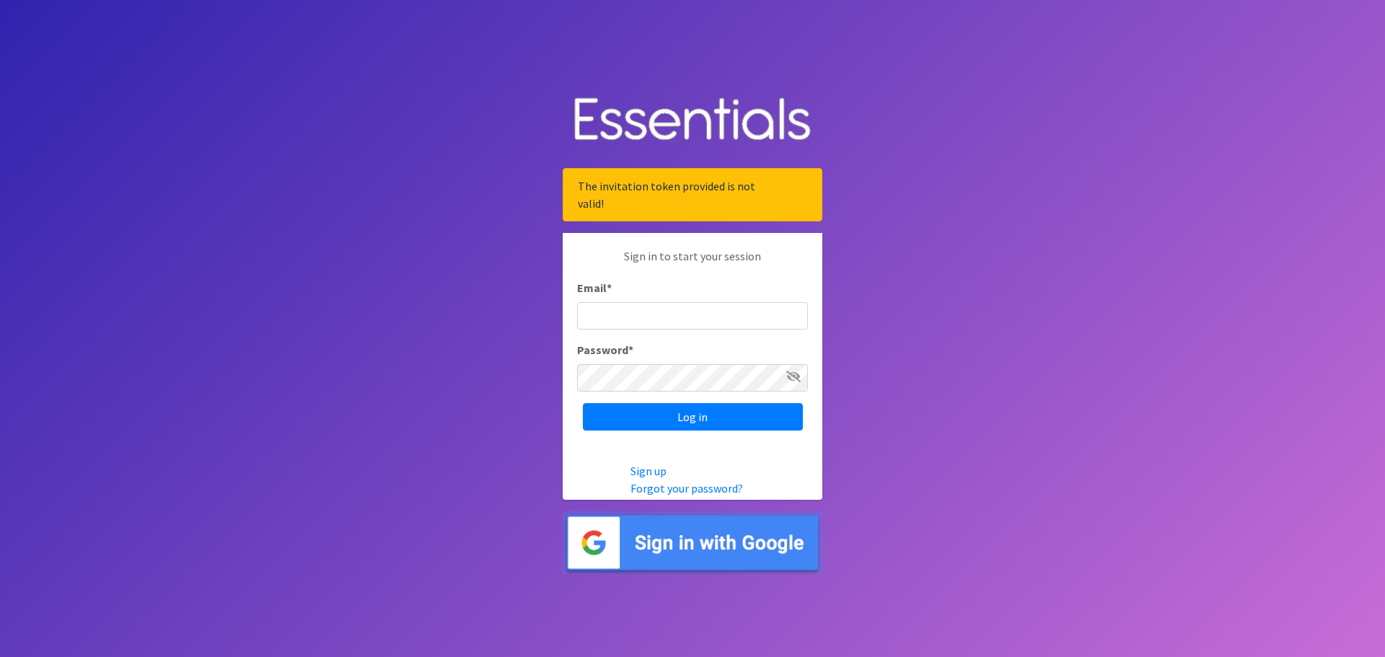 This screenshot has width=1385, height=657. What do you see at coordinates (605, 350) in the screenshot?
I see `label: Password` at bounding box center [605, 350].